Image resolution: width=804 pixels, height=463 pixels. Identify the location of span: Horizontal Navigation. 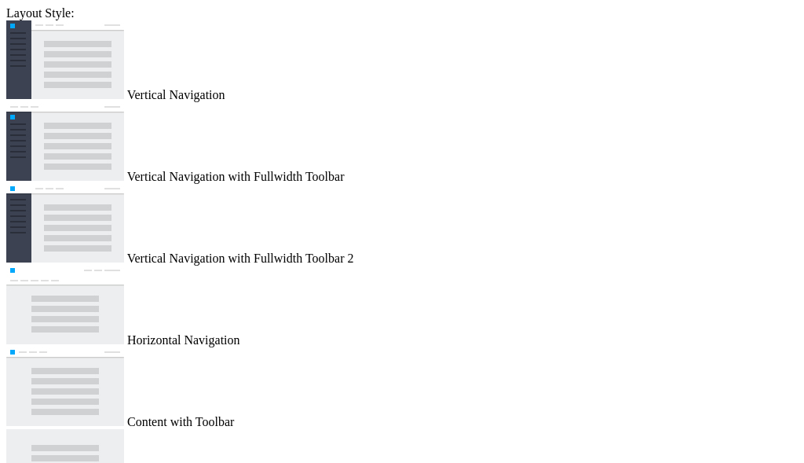
(184, 339).